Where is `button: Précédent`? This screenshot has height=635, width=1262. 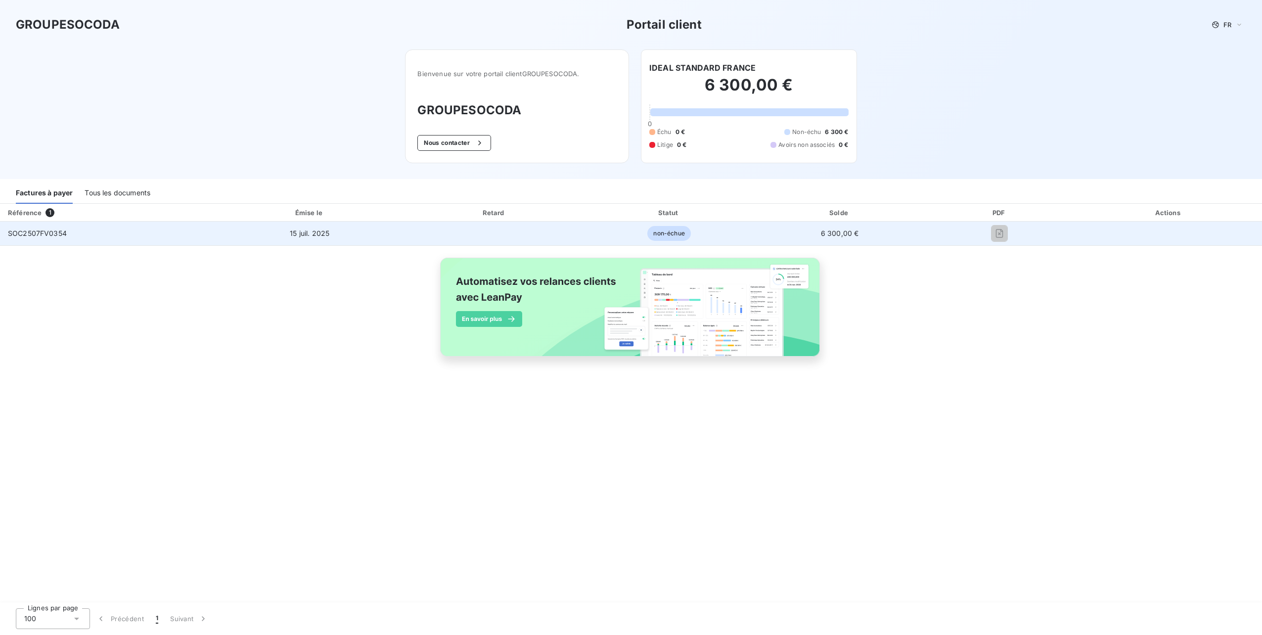 button: Précédent is located at coordinates (120, 619).